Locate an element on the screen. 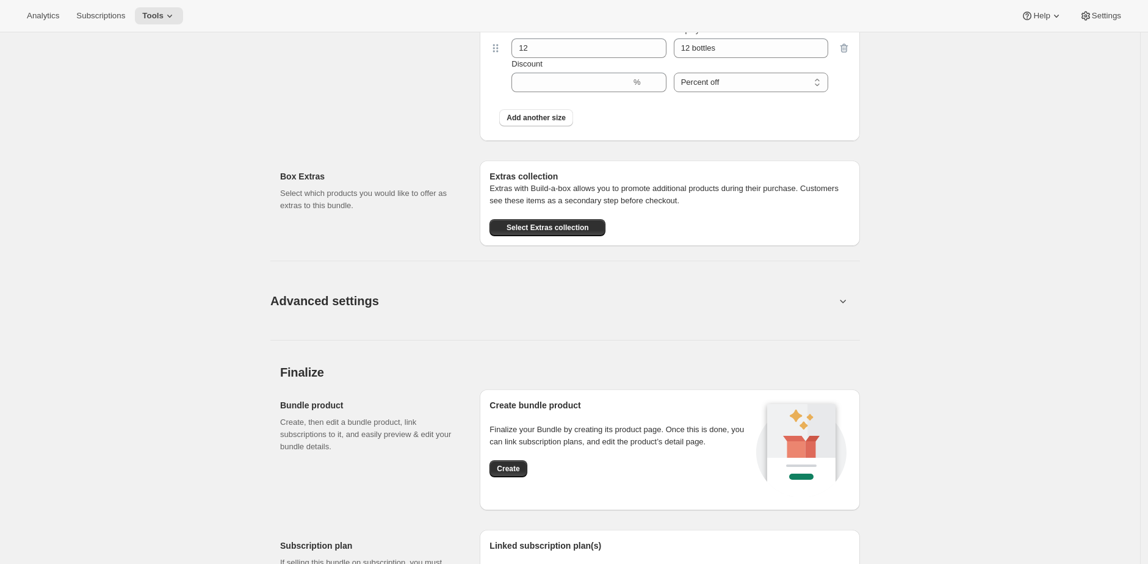 The width and height of the screenshot is (1148, 564). button: Tools is located at coordinates (159, 16).